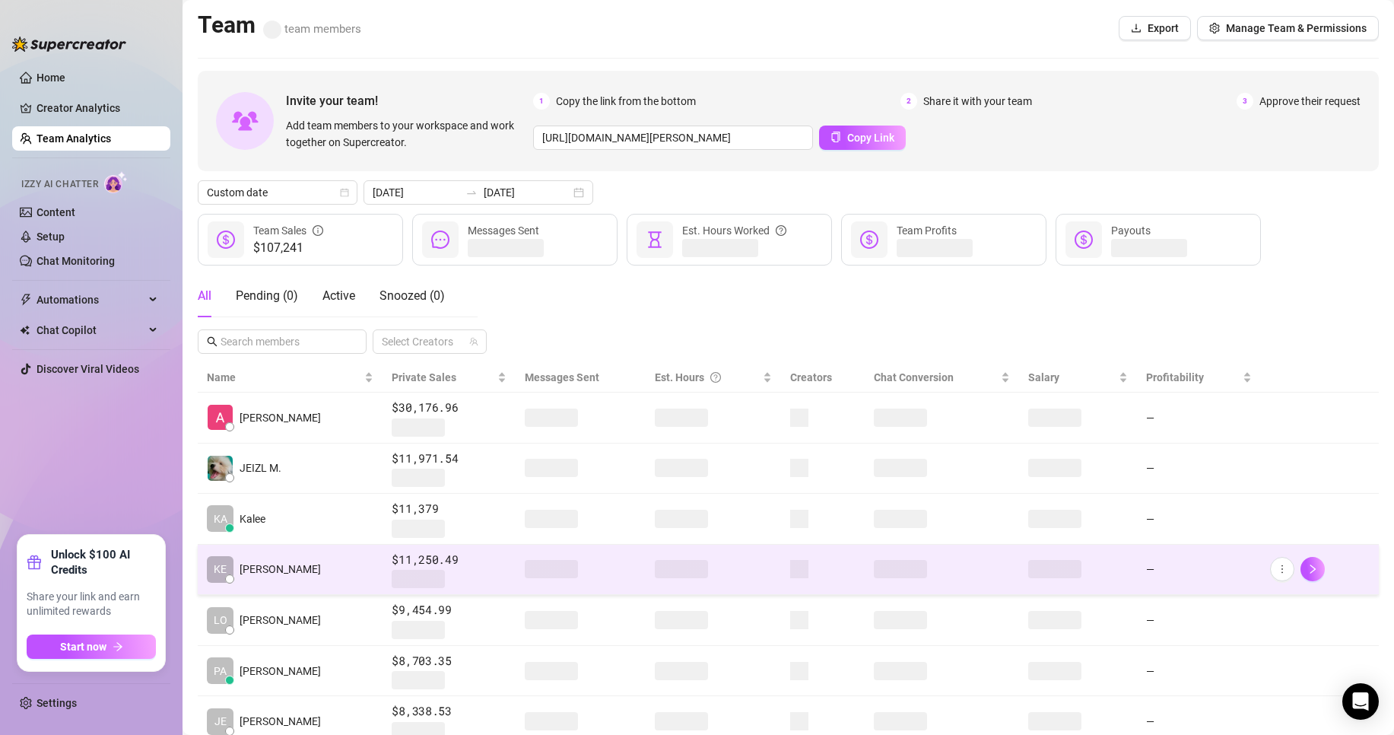 This screenshot has width=1394, height=735. I want to click on span: Chat Copilot, so click(91, 330).